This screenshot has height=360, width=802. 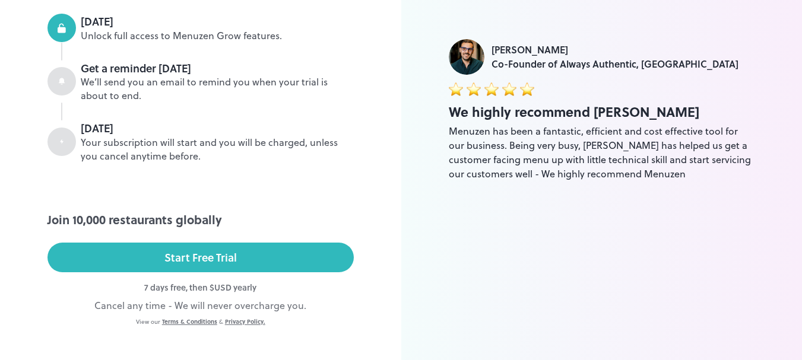 What do you see at coordinates (201, 306) in the screenshot?
I see `div: Cancel any time - We will never overcharge you.` at bounding box center [201, 306].